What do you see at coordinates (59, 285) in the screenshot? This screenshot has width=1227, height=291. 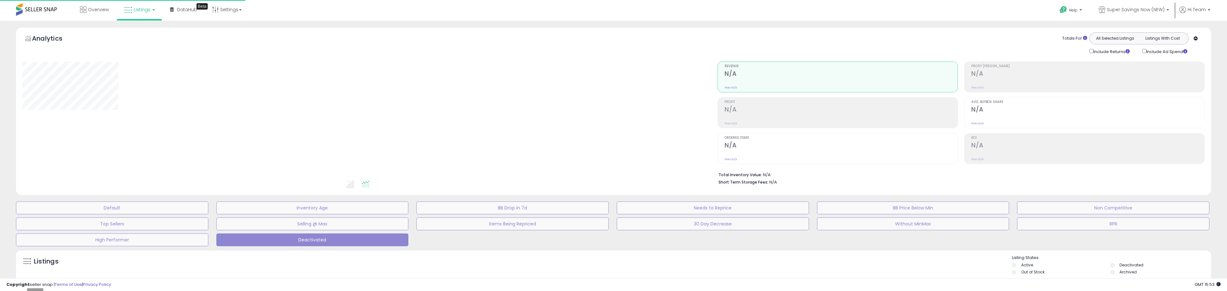 I see `div: seller snap | |` at bounding box center [59, 285].